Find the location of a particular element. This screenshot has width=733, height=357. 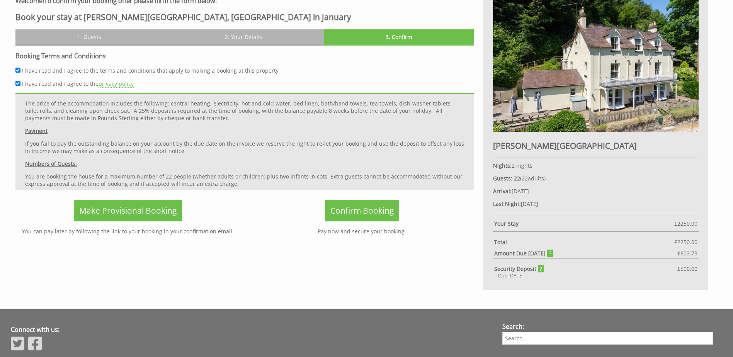

strong: Guests: is located at coordinates (502, 178).